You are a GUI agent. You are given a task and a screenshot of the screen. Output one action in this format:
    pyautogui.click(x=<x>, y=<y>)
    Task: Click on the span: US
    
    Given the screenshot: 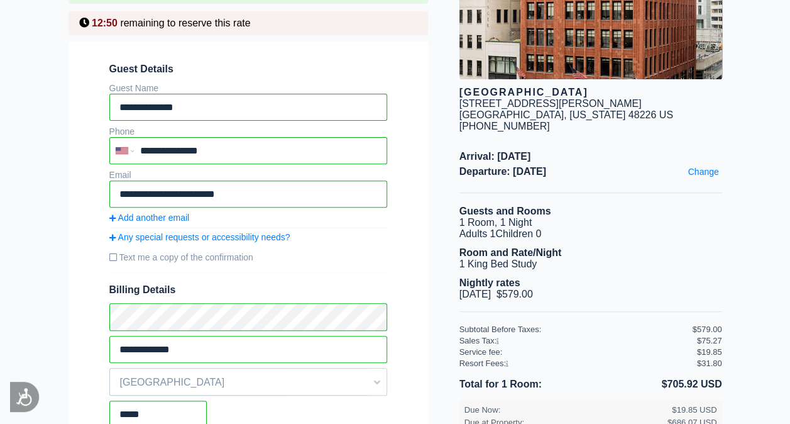 What is the action you would take?
    pyautogui.click(x=666, y=114)
    